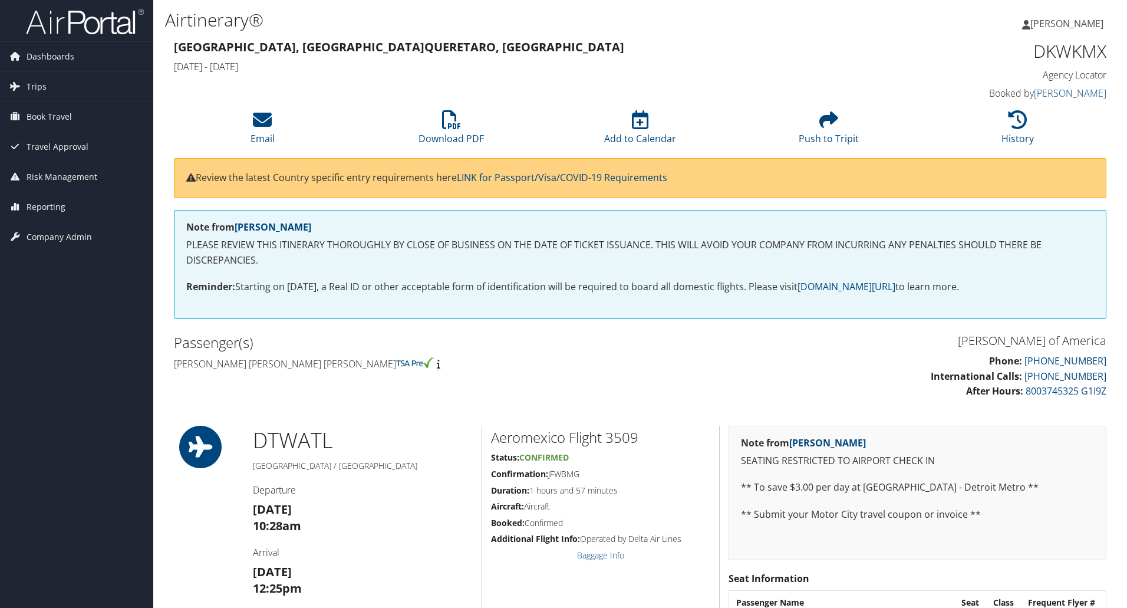 The image size is (1127, 608). I want to click on h4: Booked by, so click(996, 93).